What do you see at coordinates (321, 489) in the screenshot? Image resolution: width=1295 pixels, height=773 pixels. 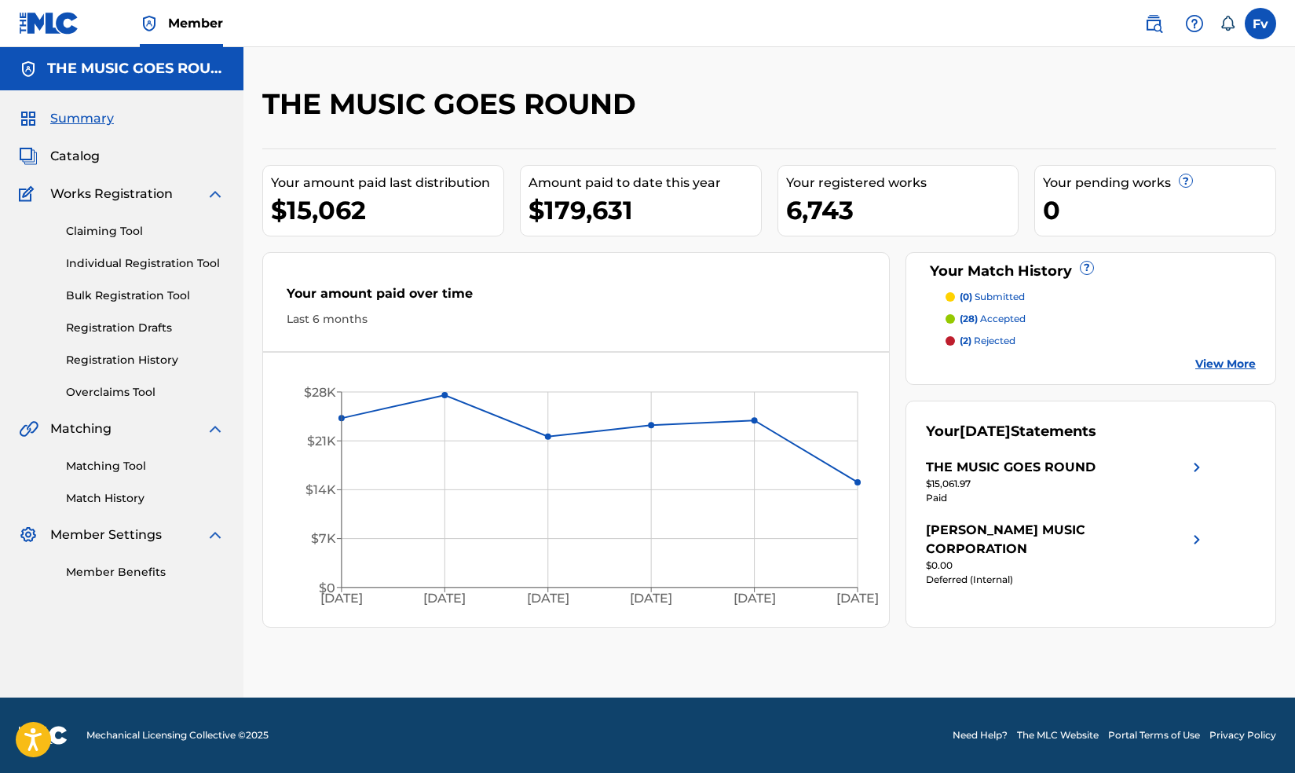 I see `tspan: $14K` at bounding box center [321, 489].